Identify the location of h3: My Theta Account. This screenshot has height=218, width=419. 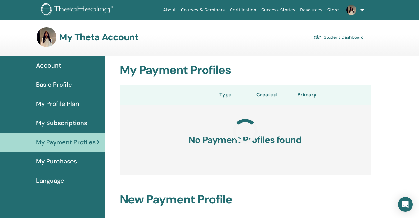
(99, 37).